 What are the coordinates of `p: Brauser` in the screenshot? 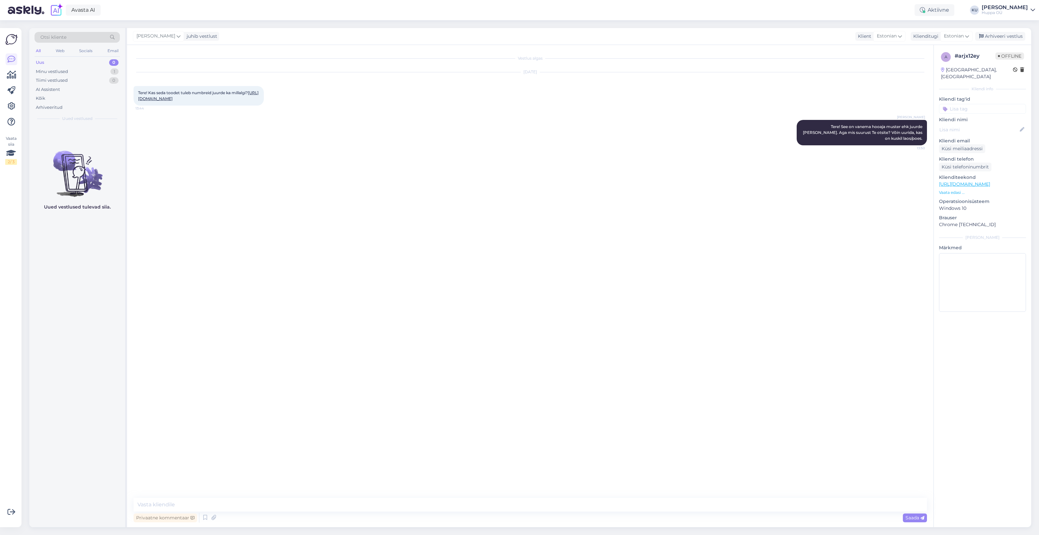 It's located at (982, 218).